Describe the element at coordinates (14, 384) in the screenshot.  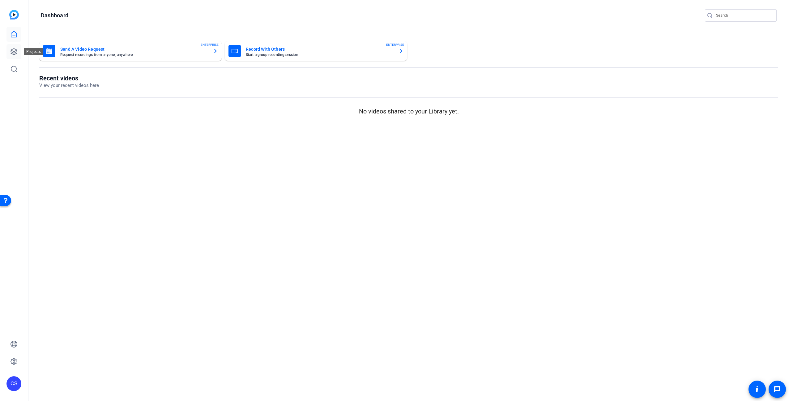
I see `div: CS` at that location.